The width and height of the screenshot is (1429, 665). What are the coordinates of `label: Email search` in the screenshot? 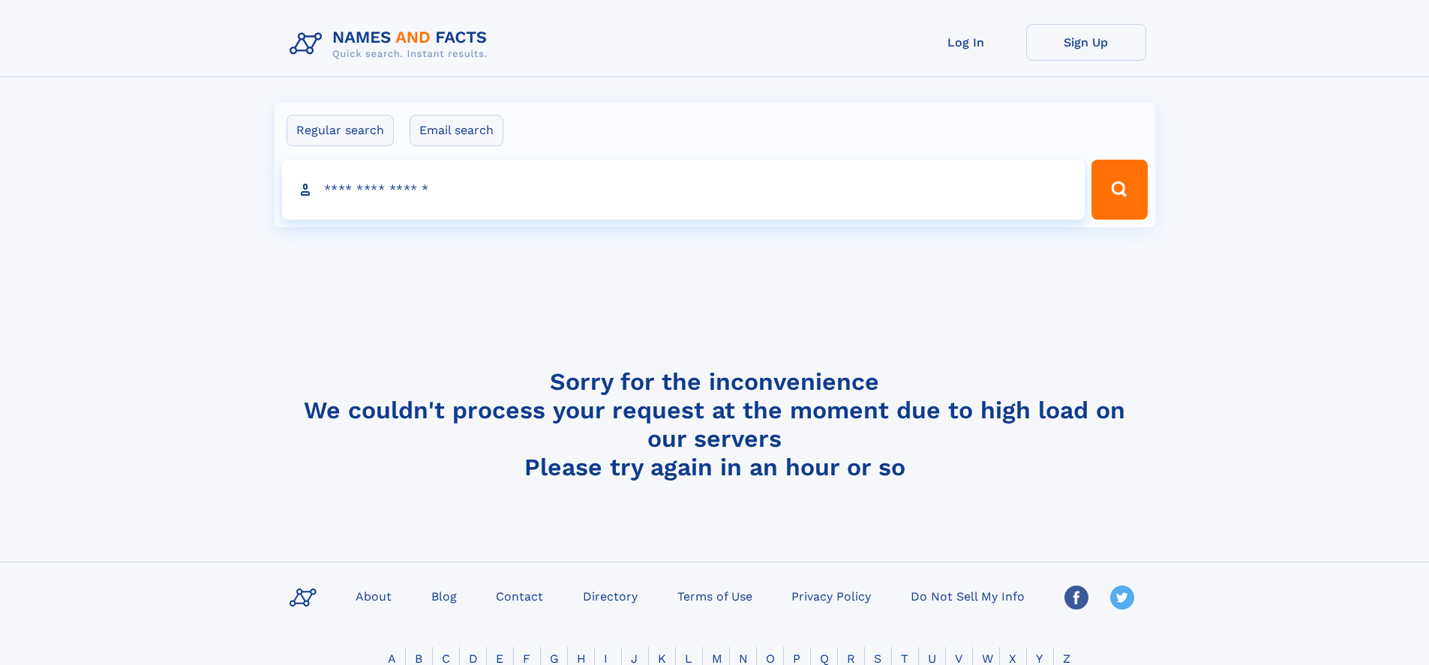 It's located at (456, 131).